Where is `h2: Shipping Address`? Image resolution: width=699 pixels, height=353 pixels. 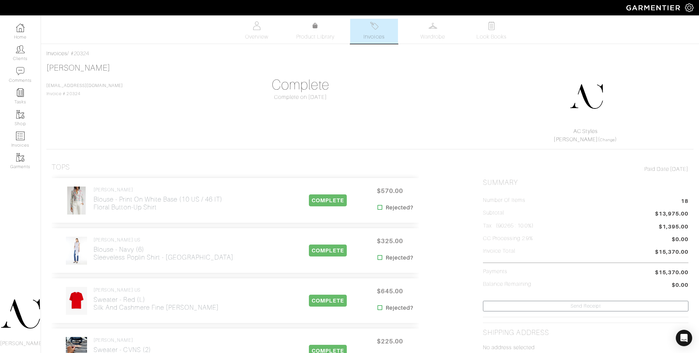
h2: Shipping Address is located at coordinates (516, 333).